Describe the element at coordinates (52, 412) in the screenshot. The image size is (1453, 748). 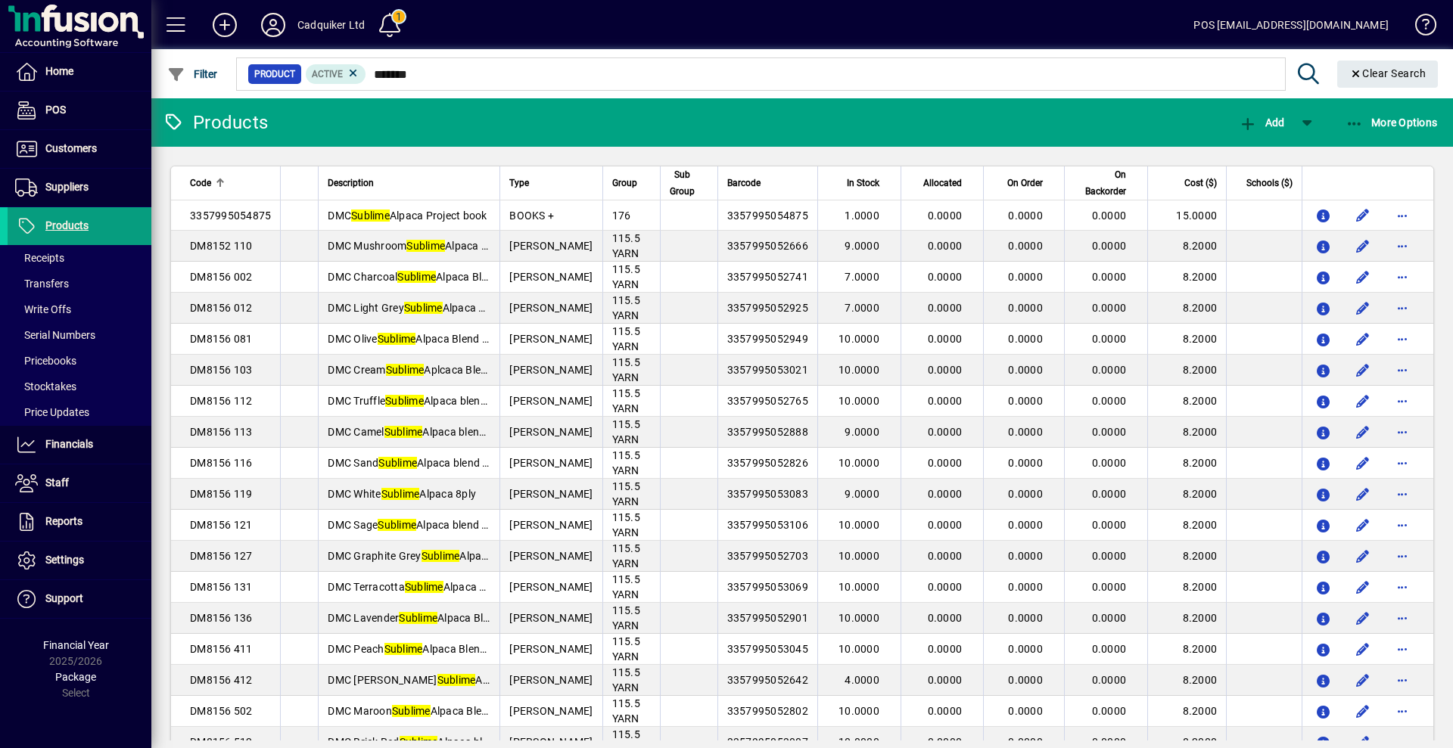
I see `span: Price Updates` at that location.